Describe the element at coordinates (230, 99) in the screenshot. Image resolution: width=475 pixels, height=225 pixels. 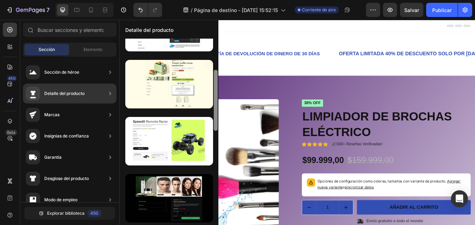
I see `pre: 38% off` at that location.